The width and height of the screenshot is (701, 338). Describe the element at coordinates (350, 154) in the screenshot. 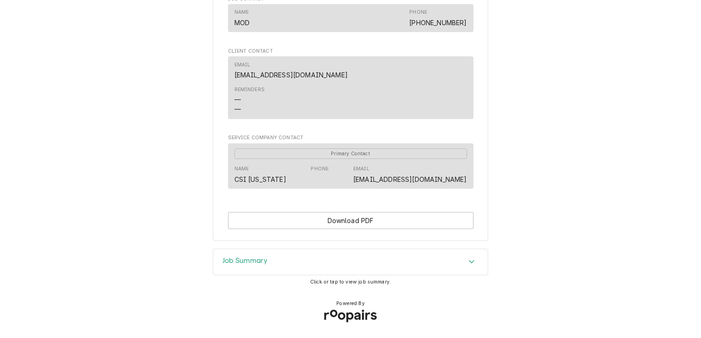

I see `div: Primary` at that location.